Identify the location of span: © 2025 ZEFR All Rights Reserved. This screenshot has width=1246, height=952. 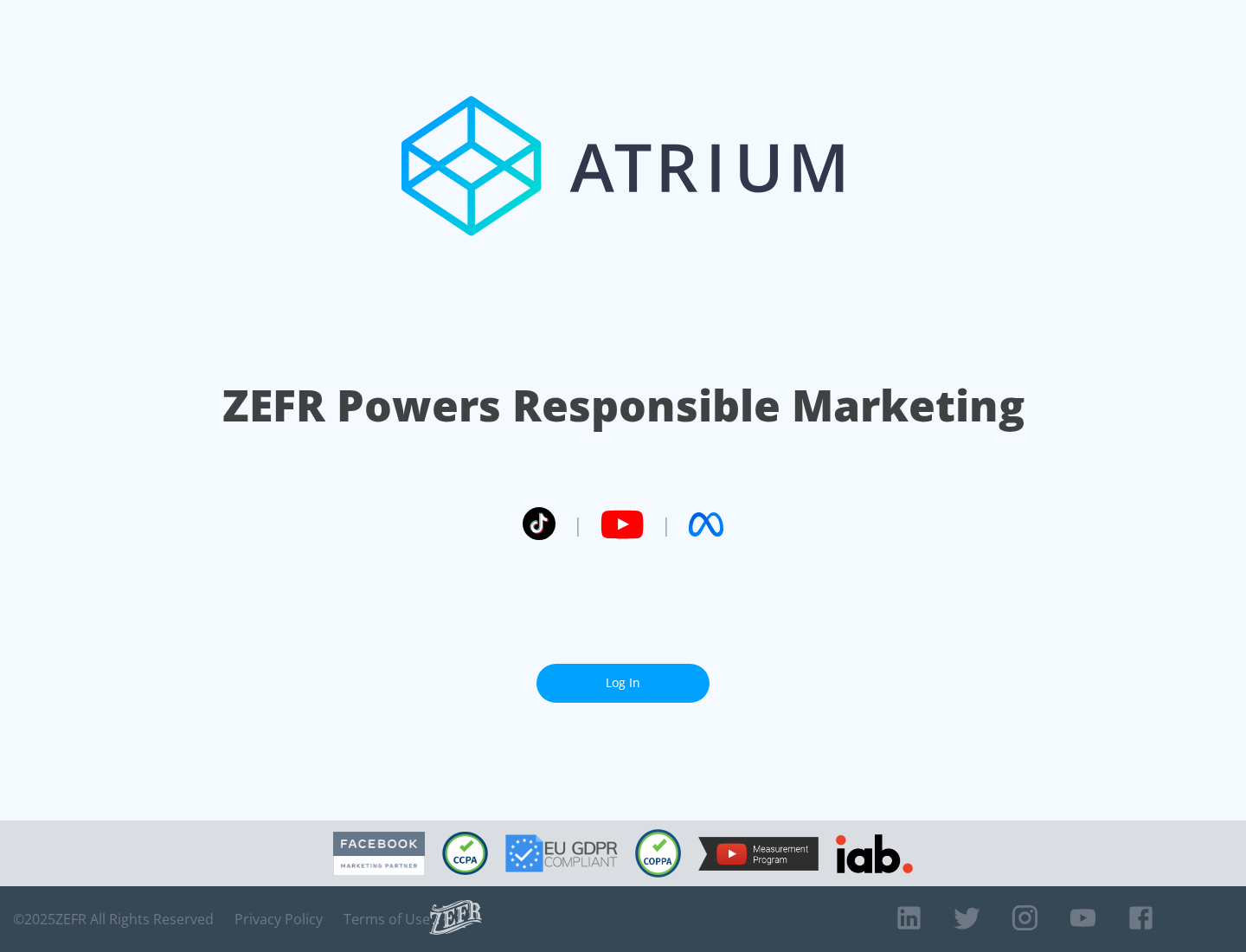
(114, 919).